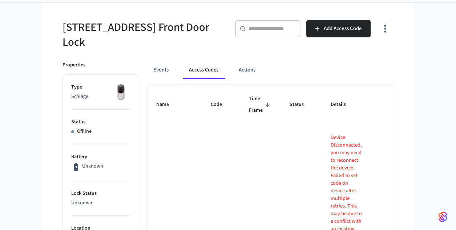  Describe the element at coordinates (203, 70) in the screenshot. I see `button: Access Codes` at that location.